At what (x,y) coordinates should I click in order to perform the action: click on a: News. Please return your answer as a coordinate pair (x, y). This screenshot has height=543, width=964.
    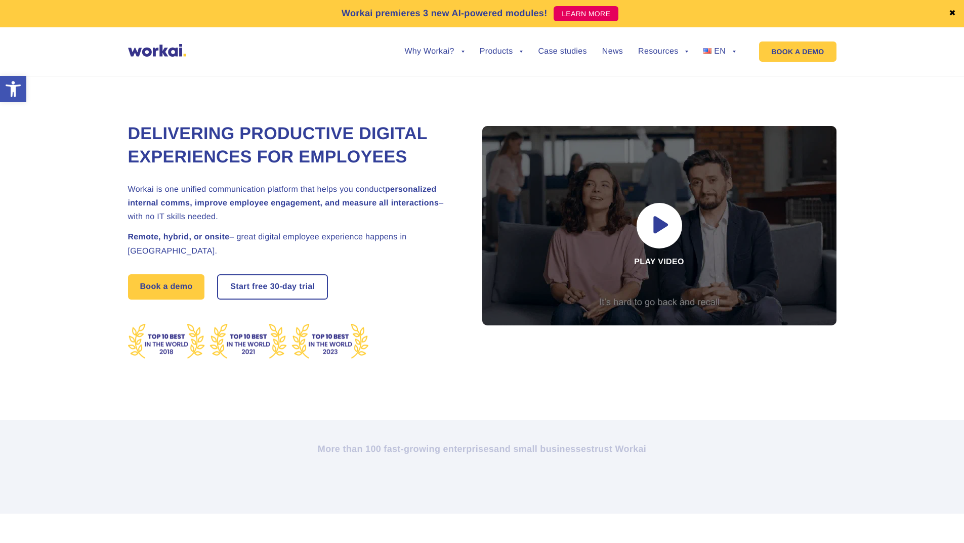
    Looking at the image, I should click on (612, 52).